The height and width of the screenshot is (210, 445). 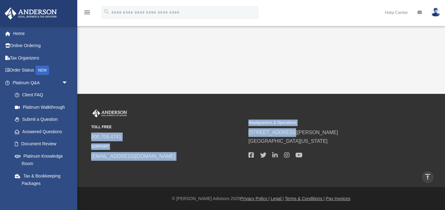 I want to click on a: Tax Organizers, so click(x=41, y=58).